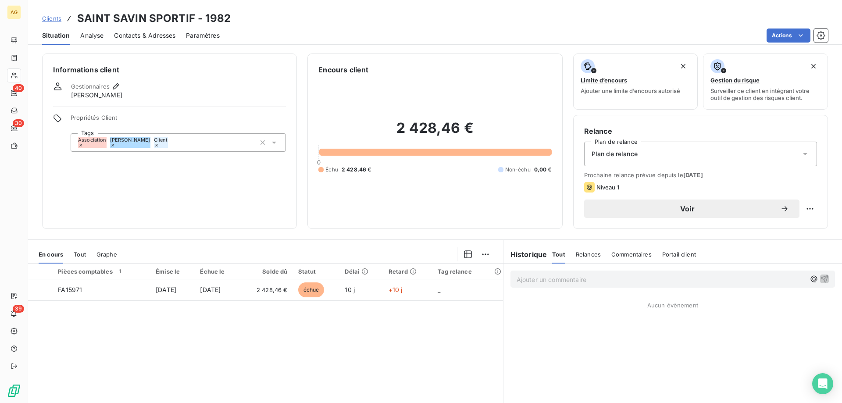 The width and height of the screenshot is (842, 403). I want to click on span: Relances, so click(588, 254).